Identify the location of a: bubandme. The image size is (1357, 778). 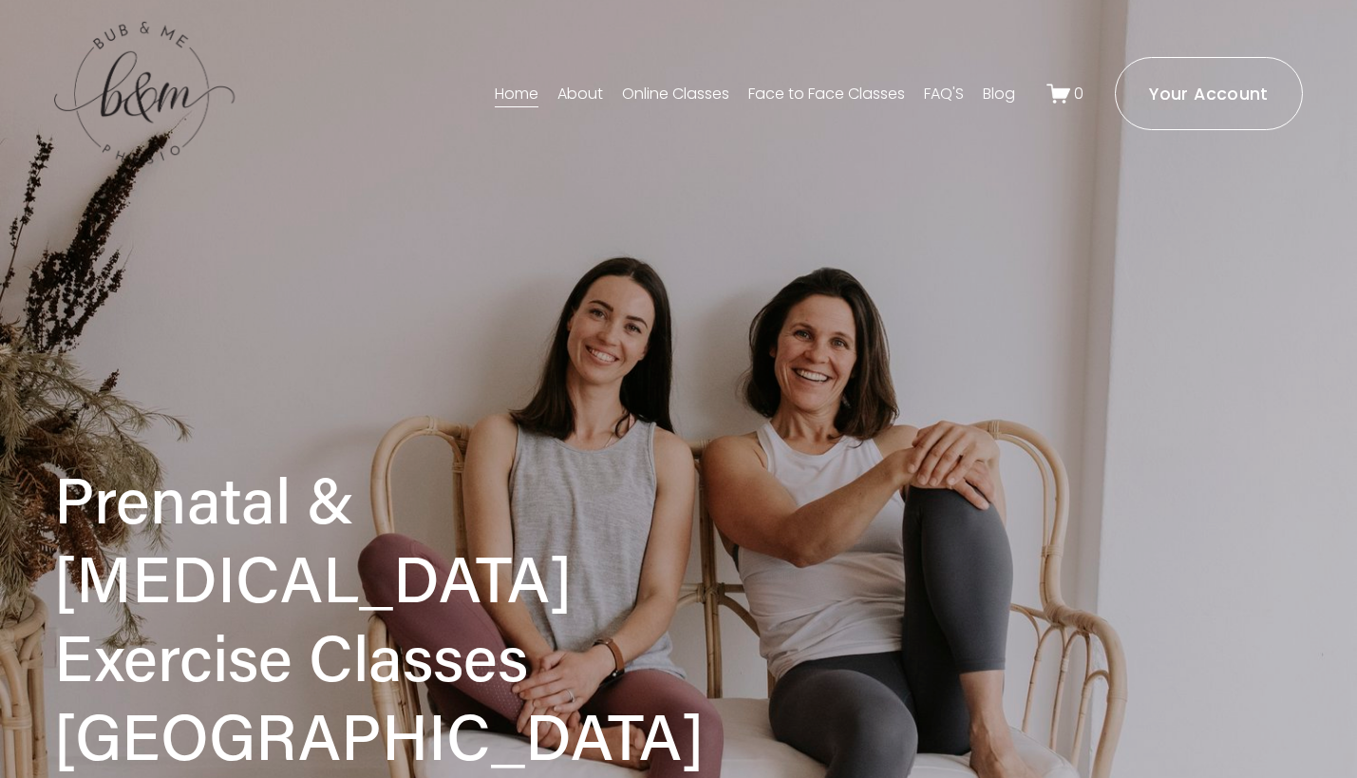
(144, 93).